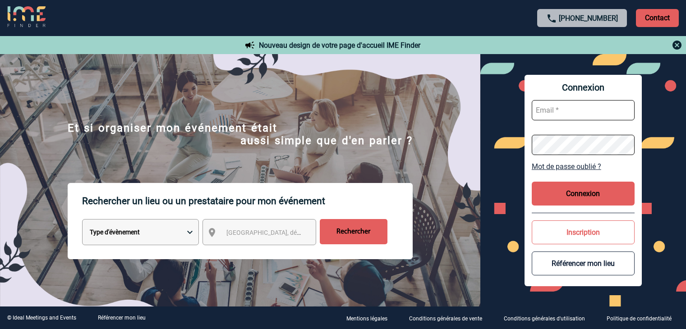  What do you see at coordinates (449, 318) in the screenshot?
I see `a: Conditions générales de vente` at bounding box center [449, 318].